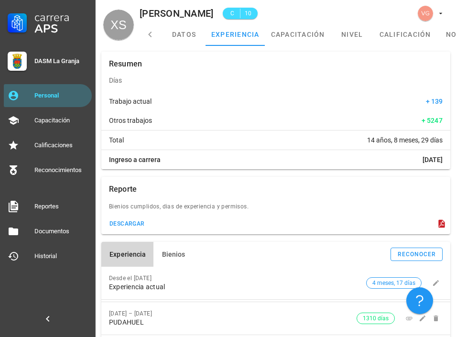 The height and width of the screenshot is (337, 456). Describe the element at coordinates (173, 254) in the screenshot. I see `button: Bienios` at that location.